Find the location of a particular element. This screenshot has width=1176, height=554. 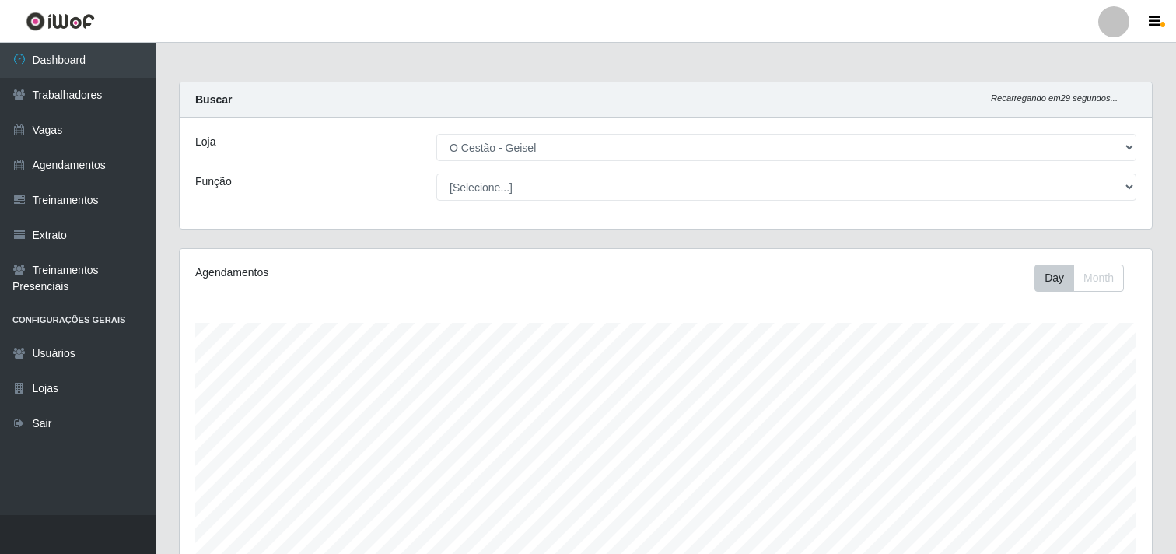

i: Recarregando em 29 segundos... is located at coordinates (1053, 98).